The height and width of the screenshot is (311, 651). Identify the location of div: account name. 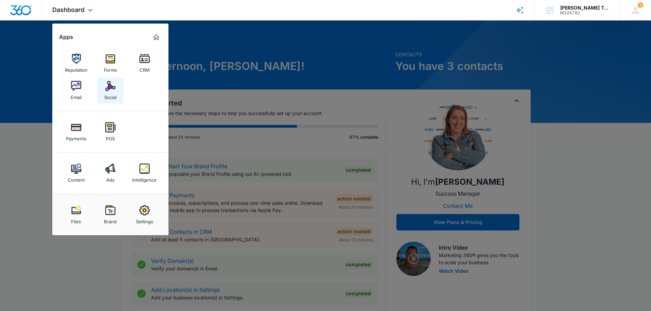
(585, 8).